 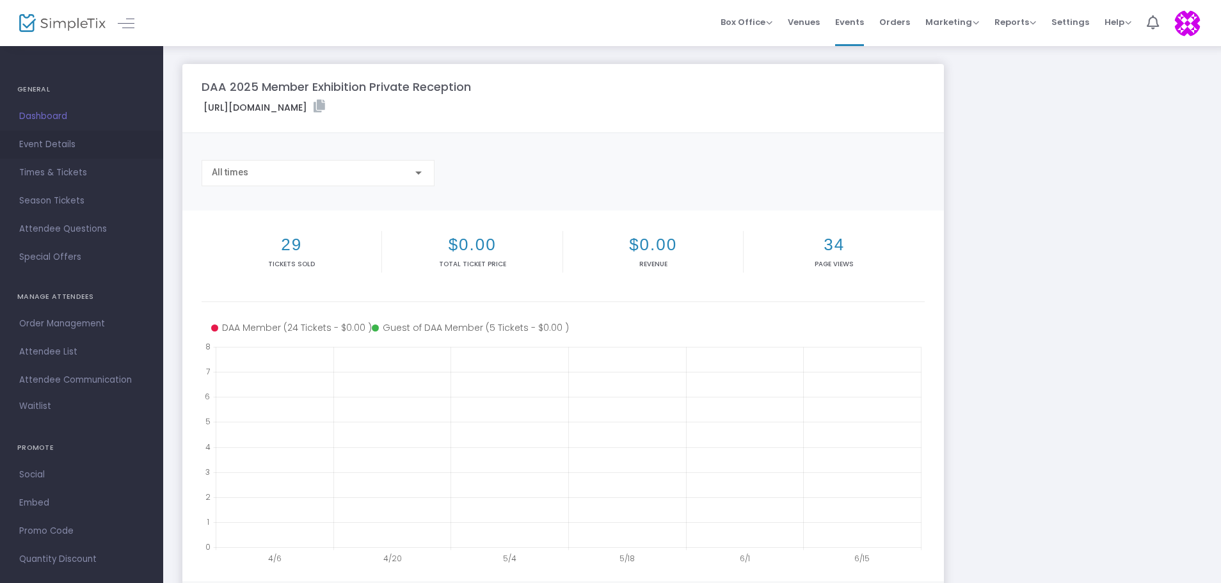 What do you see at coordinates (208, 421) in the screenshot?
I see `text: 5` at bounding box center [208, 421].